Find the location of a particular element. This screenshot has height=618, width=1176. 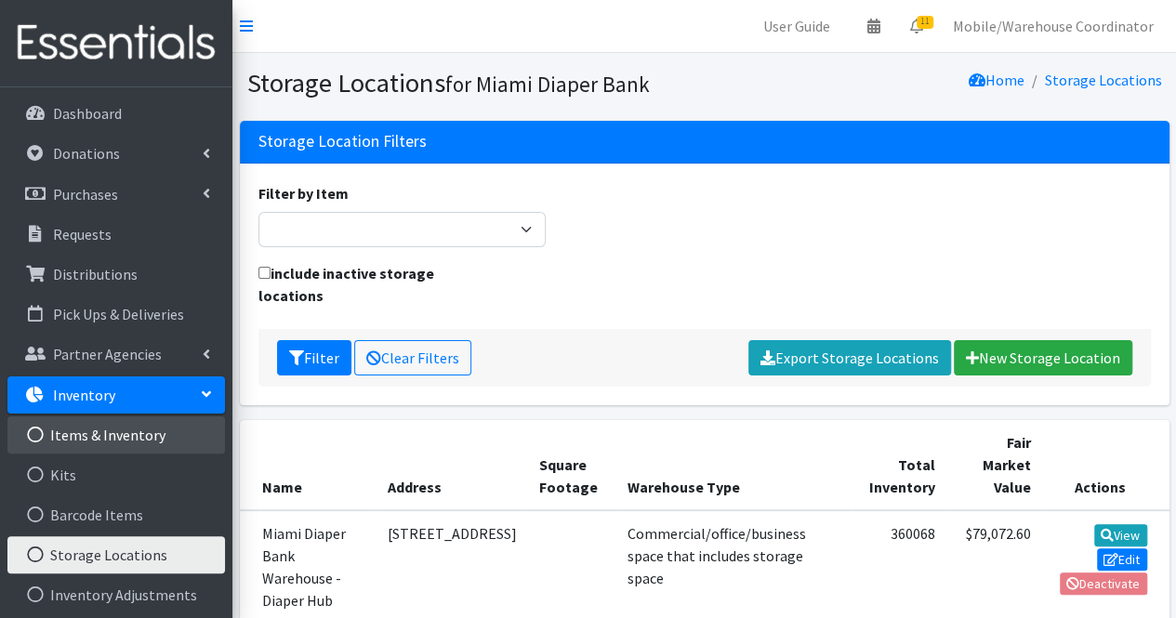

small: for Miami Diaper Bank is located at coordinates (547, 84).